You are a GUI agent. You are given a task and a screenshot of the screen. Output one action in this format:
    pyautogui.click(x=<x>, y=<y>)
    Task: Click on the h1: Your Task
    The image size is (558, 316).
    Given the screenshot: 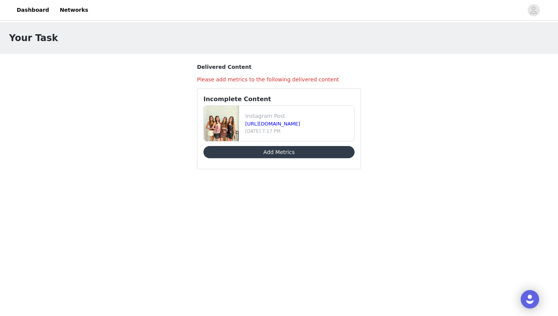 What is the action you would take?
    pyautogui.click(x=33, y=38)
    